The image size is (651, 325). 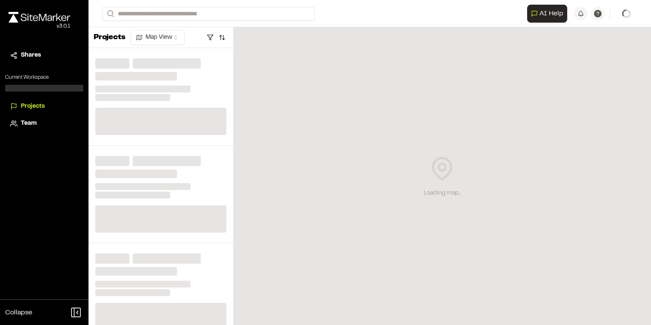 What do you see at coordinates (29, 123) in the screenshot?
I see `span: Team` at bounding box center [29, 123].